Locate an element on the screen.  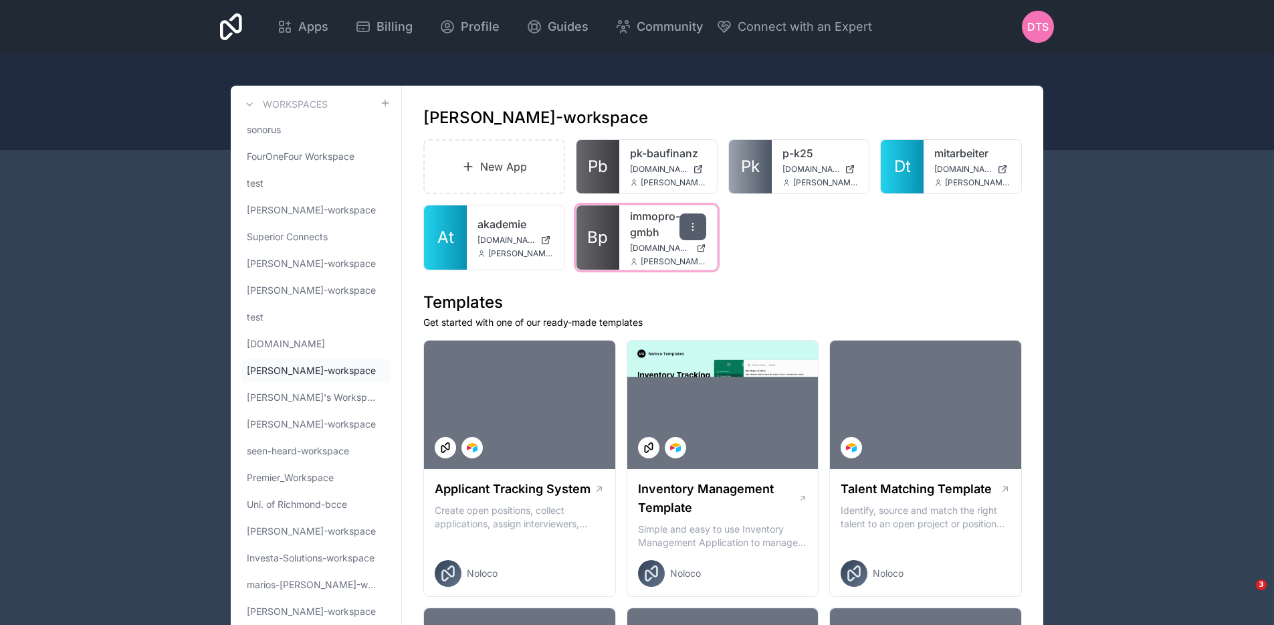
a: Dt is located at coordinates (902, 167).